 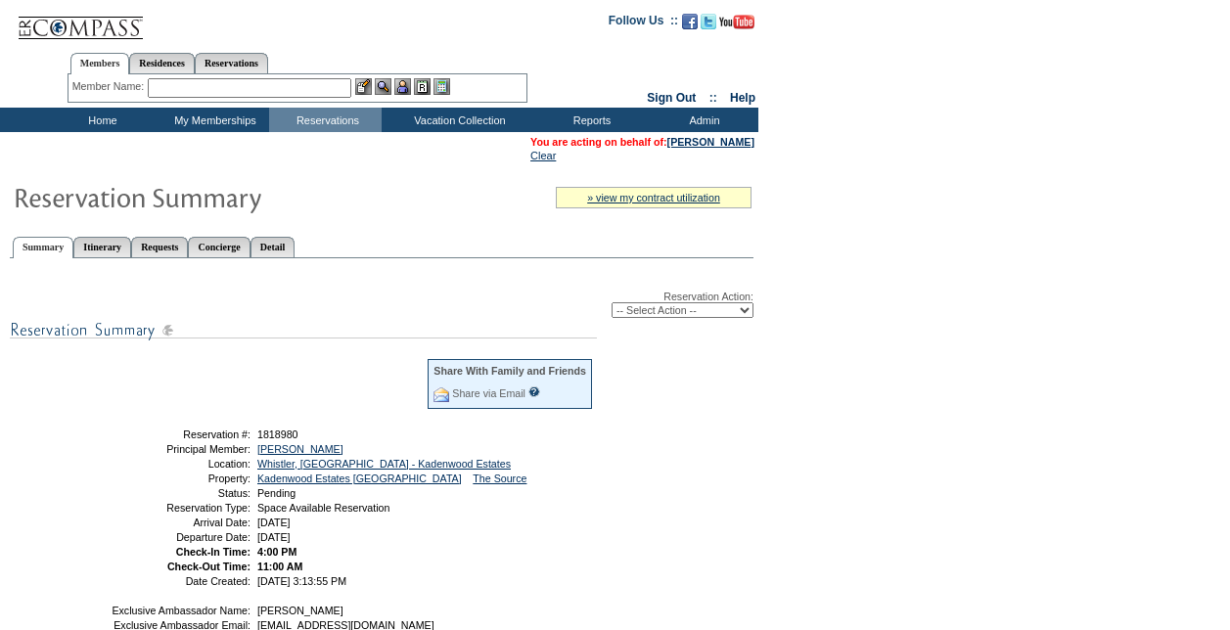 What do you see at coordinates (180, 464) in the screenshot?
I see `td: Location:` at bounding box center [180, 464].